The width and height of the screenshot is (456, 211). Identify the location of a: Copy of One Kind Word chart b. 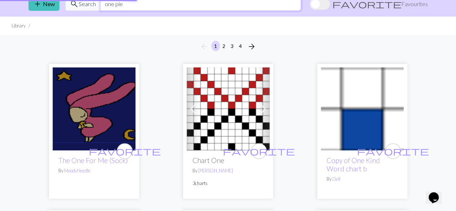
(353, 164).